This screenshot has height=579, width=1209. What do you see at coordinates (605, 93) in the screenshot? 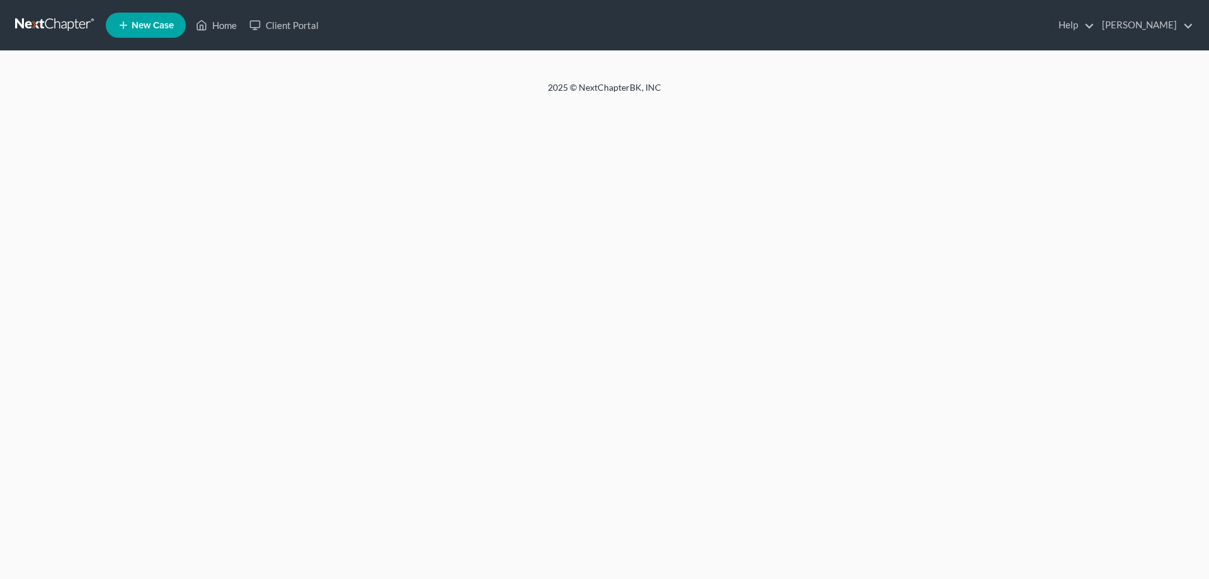
I see `div: 2025 © NextChapterBK, INC` at bounding box center [605, 93].